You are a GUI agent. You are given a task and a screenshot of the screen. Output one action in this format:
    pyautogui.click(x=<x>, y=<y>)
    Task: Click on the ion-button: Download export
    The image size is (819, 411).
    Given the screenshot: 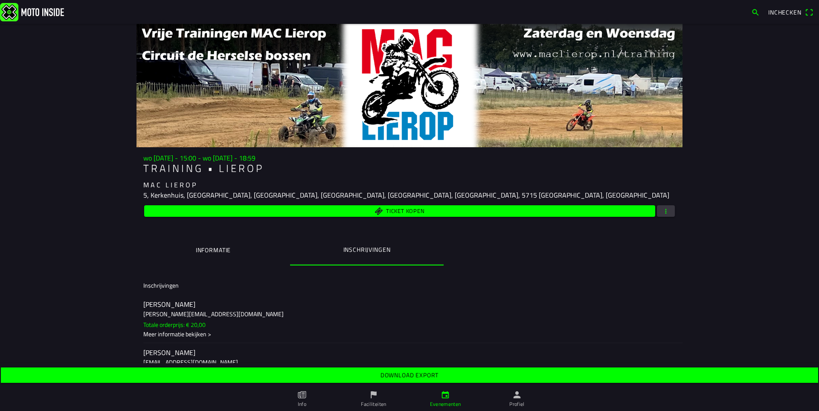 What is the action you would take?
    pyautogui.click(x=410, y=375)
    